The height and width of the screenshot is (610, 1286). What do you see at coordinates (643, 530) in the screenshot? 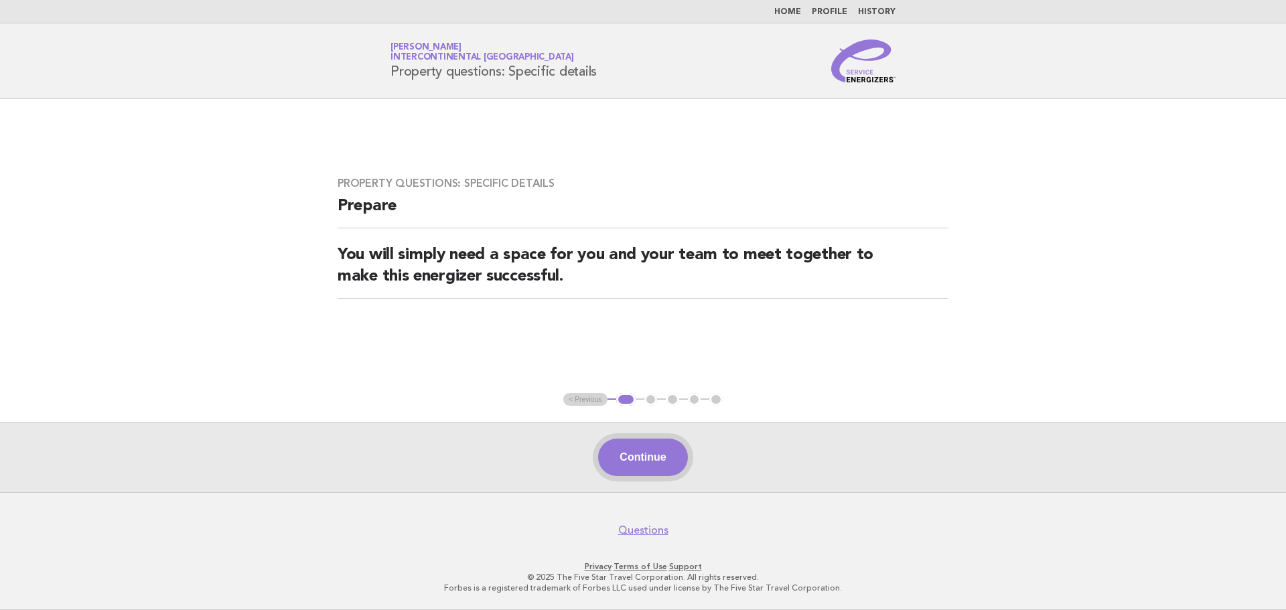
I see `a: Questions` at bounding box center [643, 530].